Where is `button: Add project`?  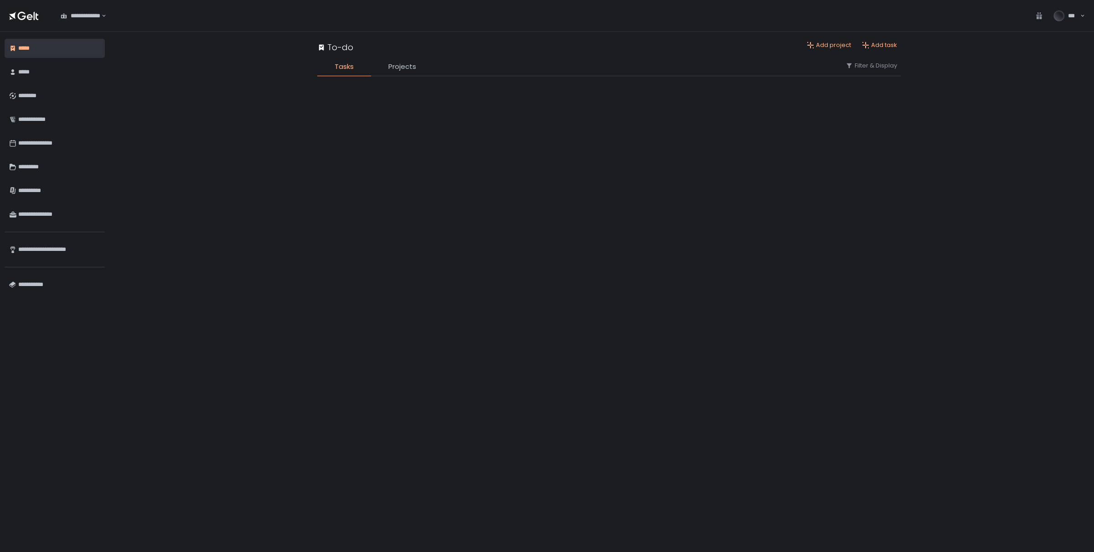 button: Add project is located at coordinates (829, 45).